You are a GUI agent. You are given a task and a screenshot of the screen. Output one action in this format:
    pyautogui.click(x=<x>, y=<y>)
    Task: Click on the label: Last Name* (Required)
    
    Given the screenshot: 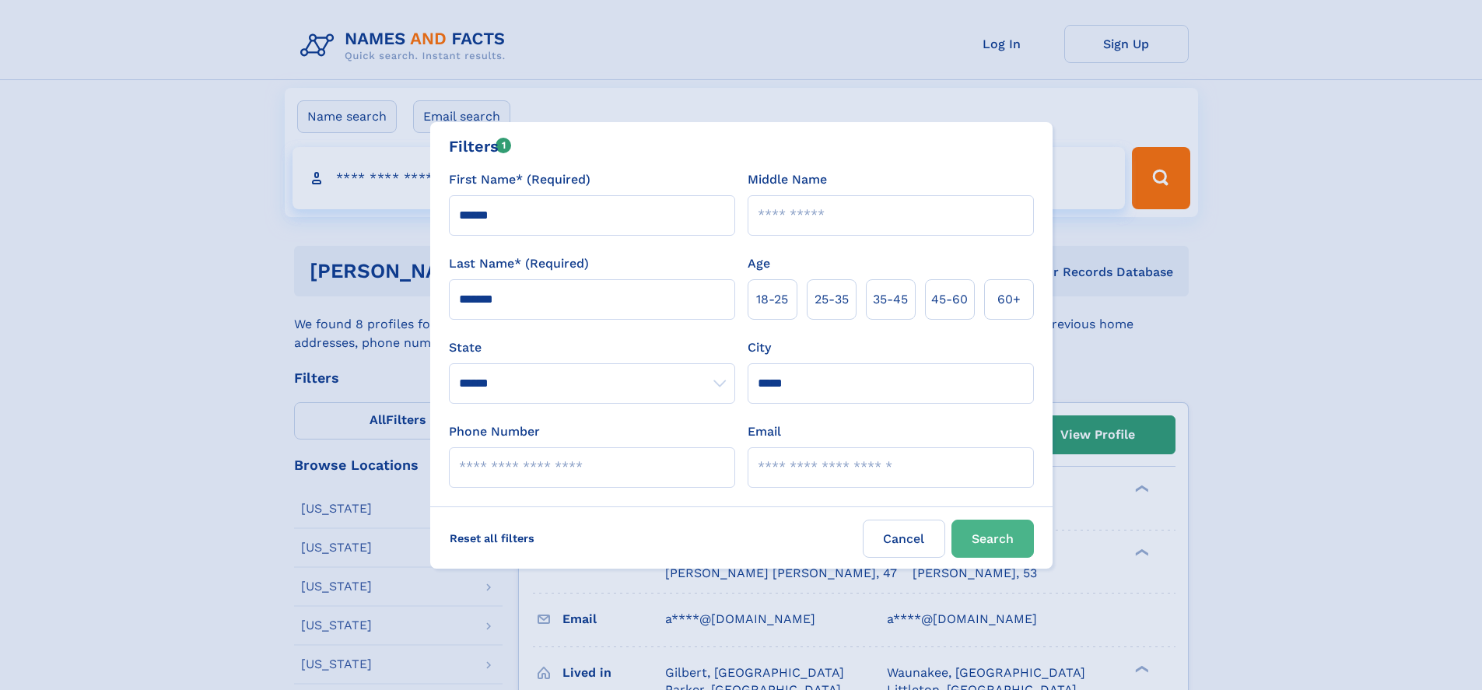 What is the action you would take?
    pyautogui.click(x=519, y=264)
    